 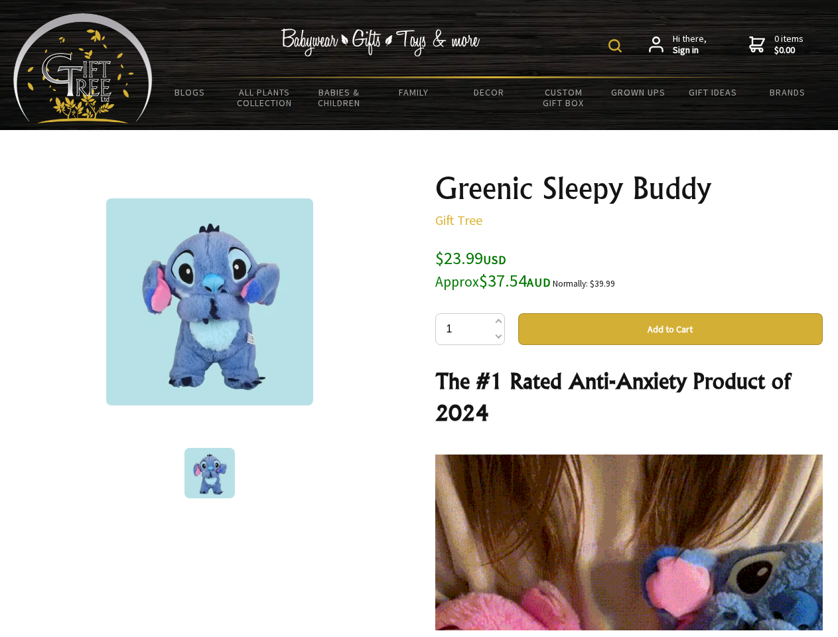 I want to click on img: Babyware - Gifts - Toys and more..., so click(x=83, y=68).